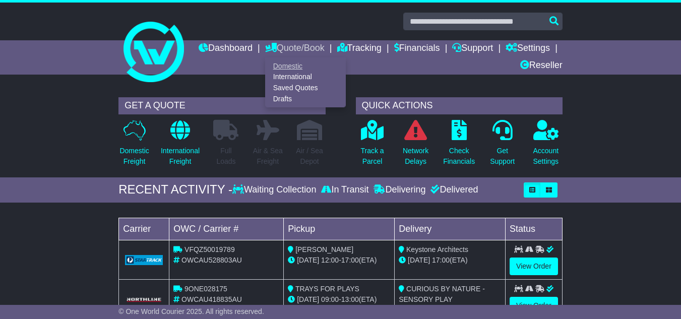 This screenshot has width=681, height=319. I want to click on a: Settings, so click(528, 49).